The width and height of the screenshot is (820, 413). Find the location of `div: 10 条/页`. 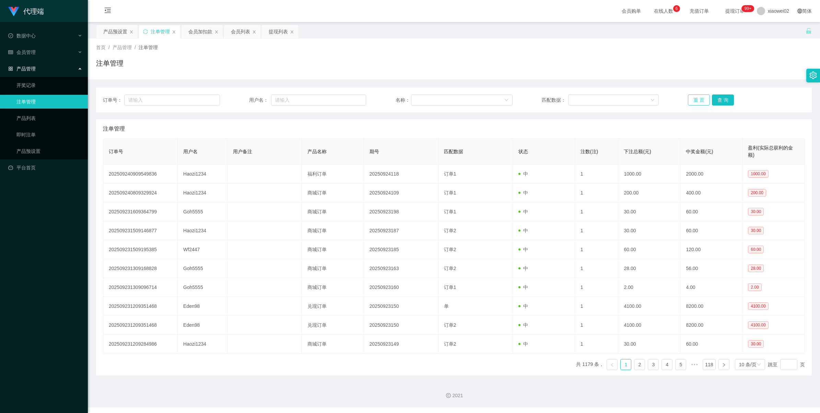

div: 10 条/页 is located at coordinates (748, 364).